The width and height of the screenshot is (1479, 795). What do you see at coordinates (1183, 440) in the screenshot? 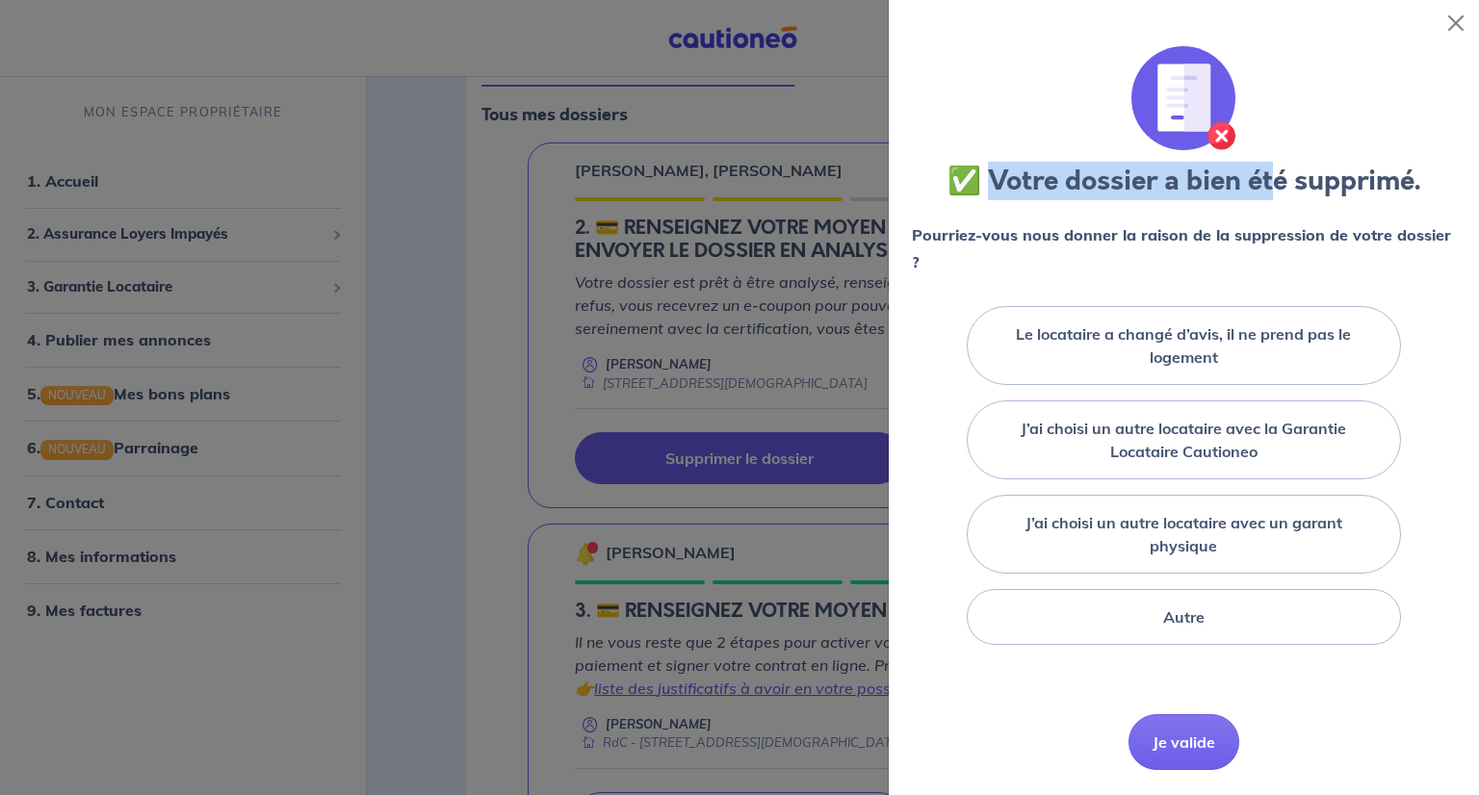
I see `label: J’ai choisi un autre locataire avec la Garantie Locataire Cautioneo` at bounding box center [1183, 440].